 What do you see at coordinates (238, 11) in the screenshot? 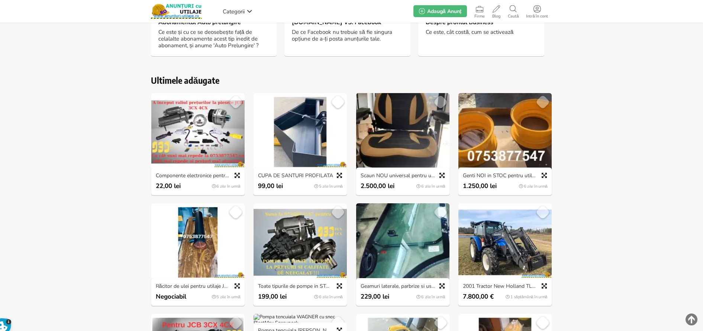
I see `a: Categorii` at bounding box center [238, 11].